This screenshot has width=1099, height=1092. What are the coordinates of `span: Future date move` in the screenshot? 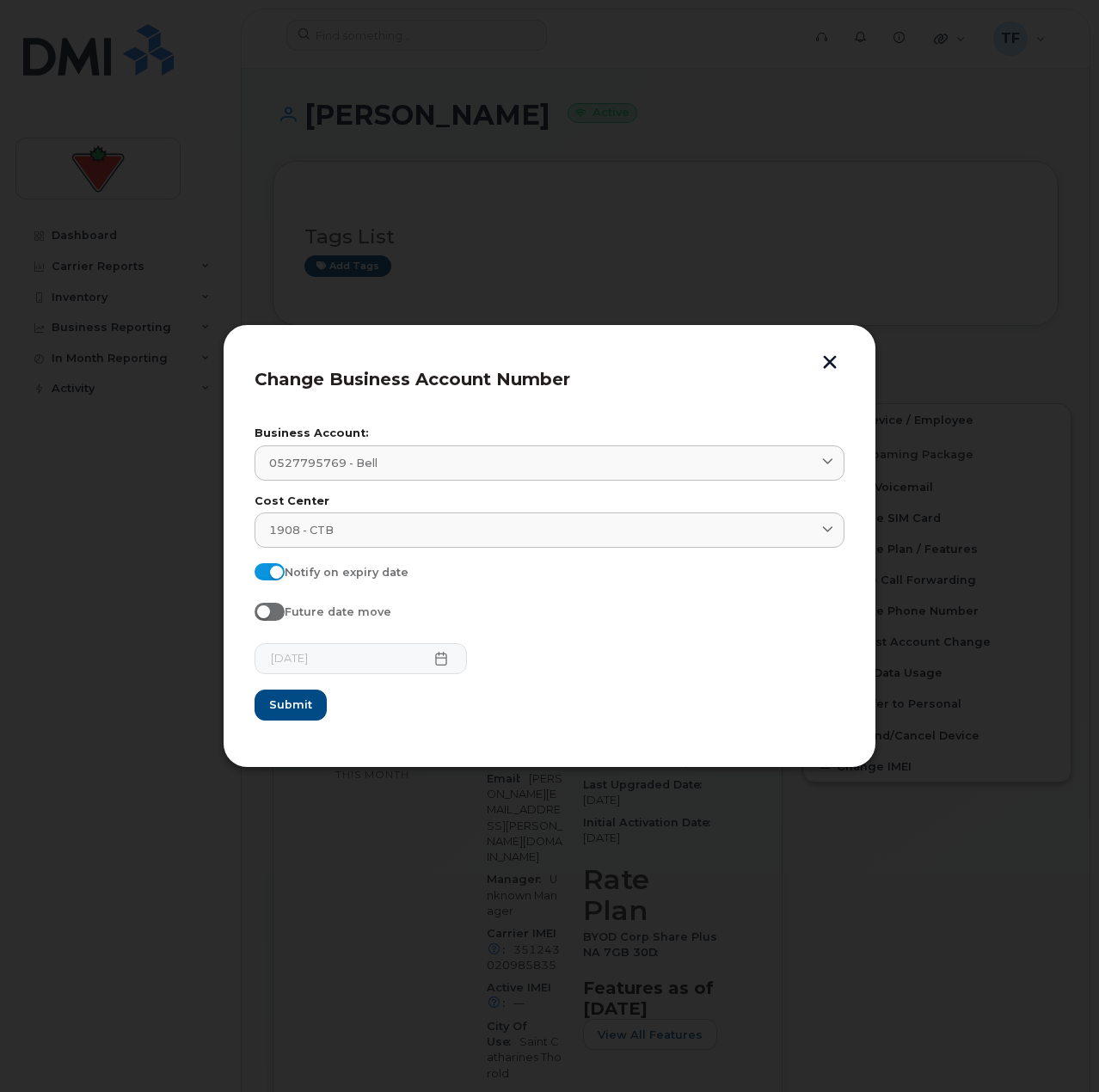 It's located at (338, 611).